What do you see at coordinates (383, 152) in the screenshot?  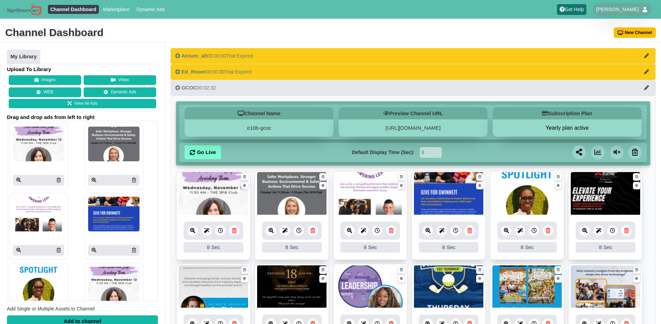 I see `label: Default Display Time (Sec):` at bounding box center [383, 152].